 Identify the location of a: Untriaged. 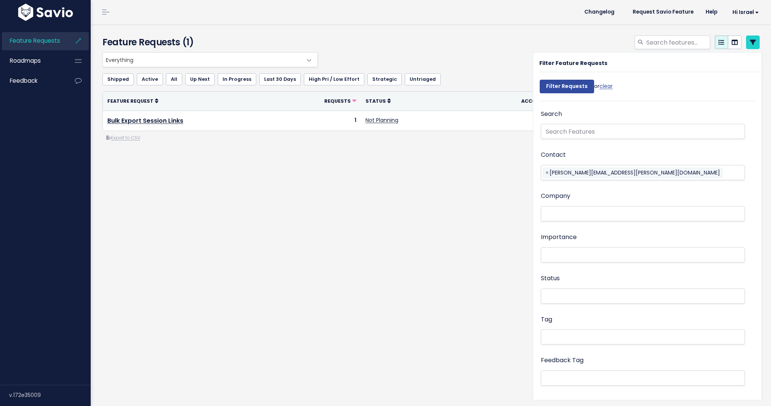
(423, 79).